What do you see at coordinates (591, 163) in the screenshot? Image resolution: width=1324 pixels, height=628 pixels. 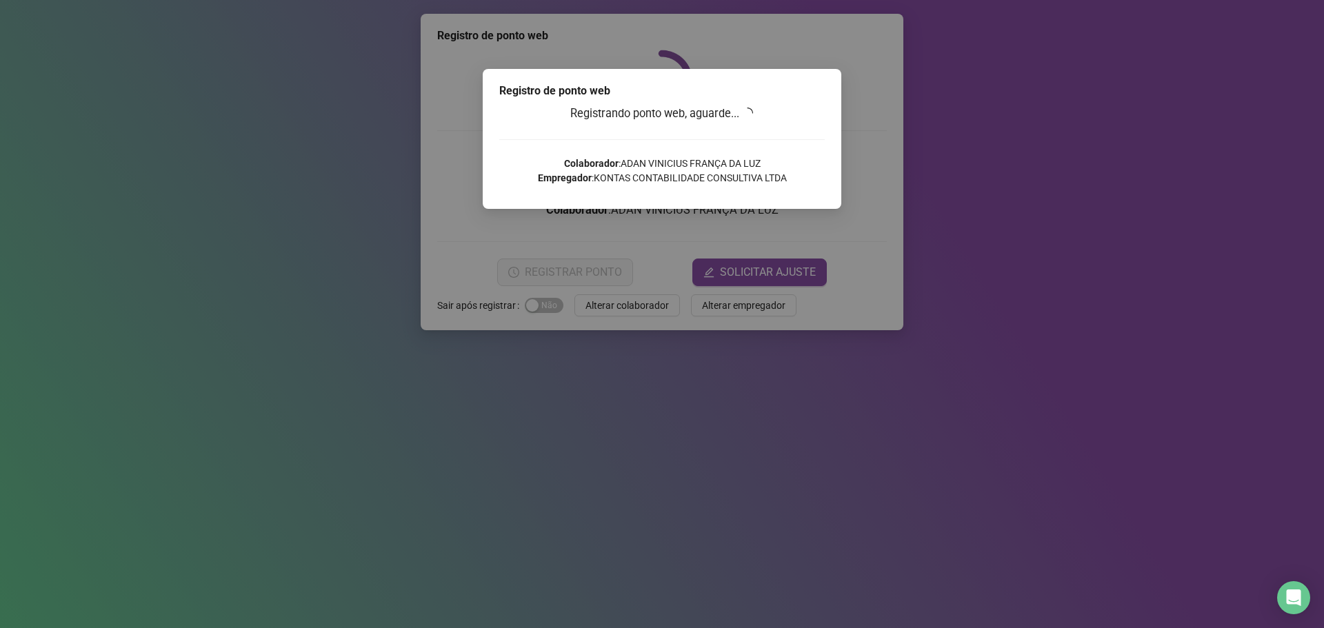 I see `strong: Colaborador` at bounding box center [591, 163].